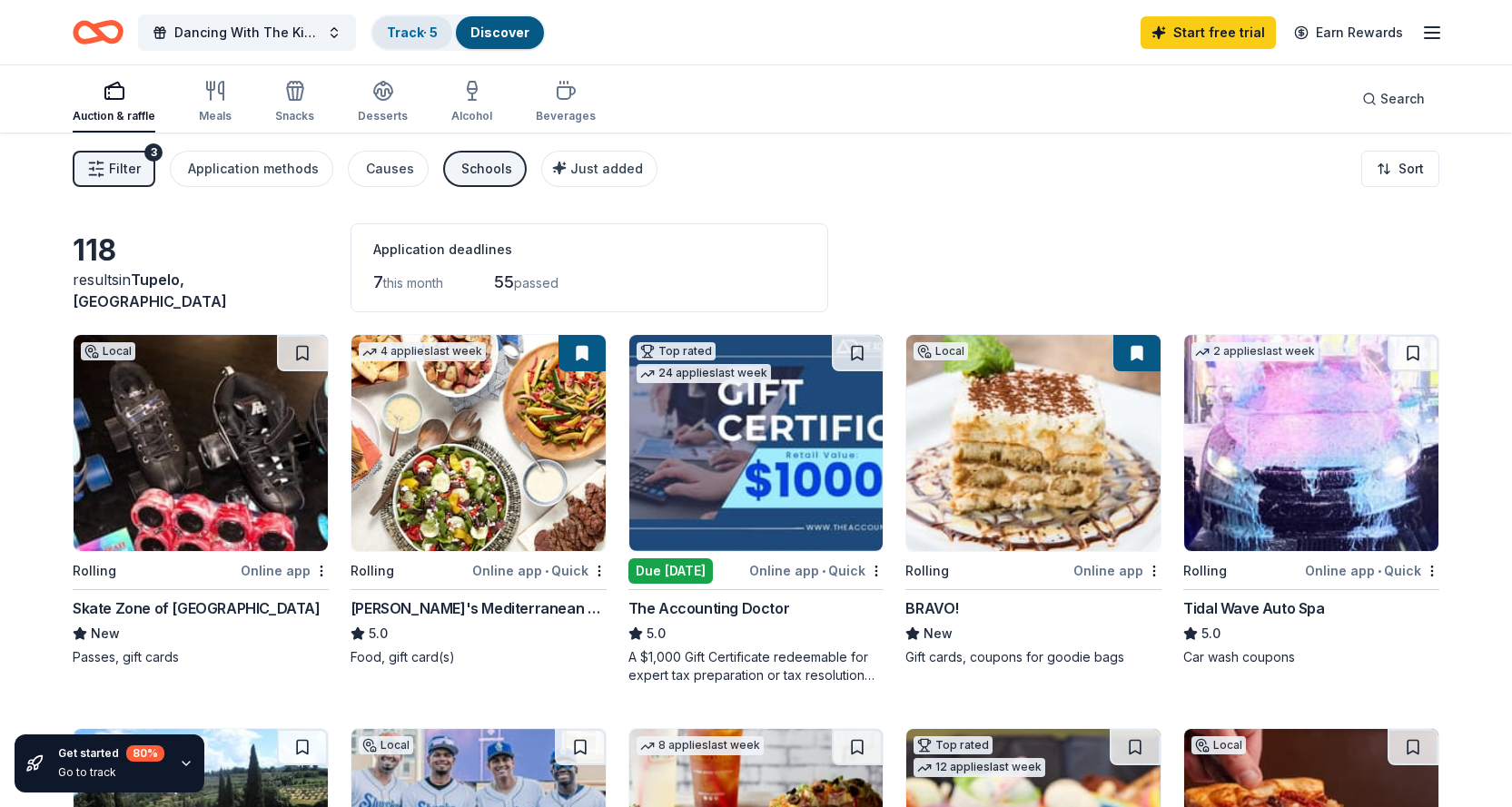 The width and height of the screenshot is (1512, 807). Describe the element at coordinates (1311, 500) in the screenshot. I see `a: Image for Tidal Wave Auto Spa2 applieslast weekRollingOnline app•QuickTidal Wave Auto Spa5.0Car w...` at that location.